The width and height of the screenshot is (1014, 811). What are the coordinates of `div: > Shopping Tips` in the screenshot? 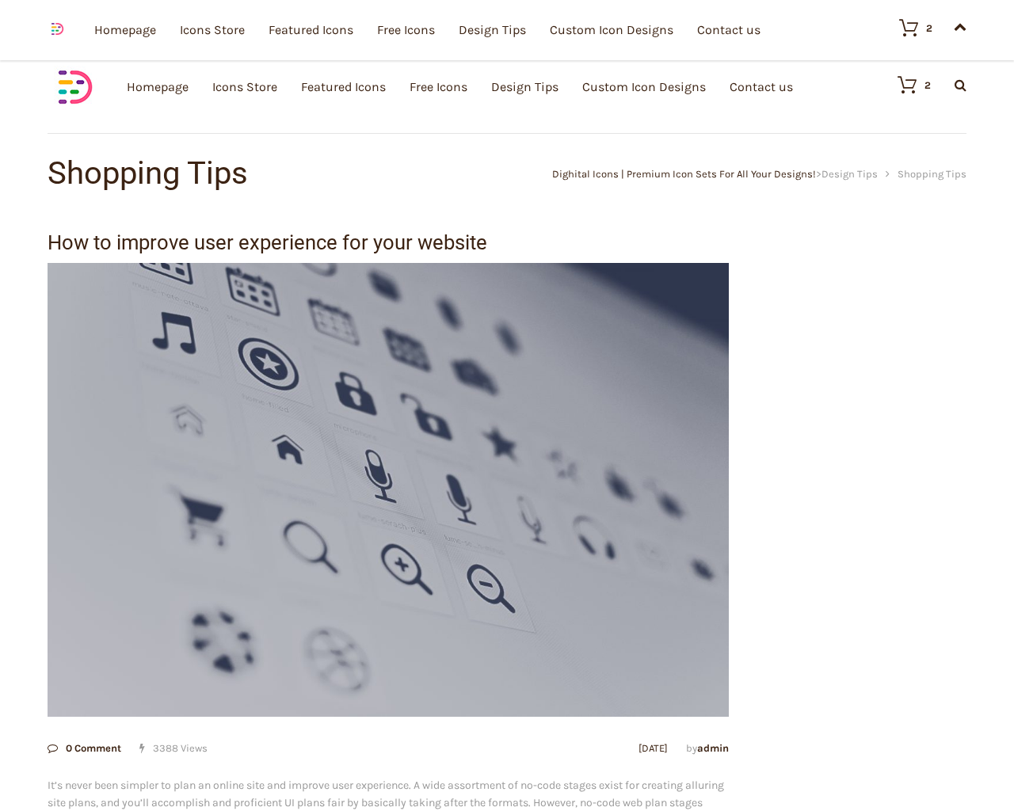 It's located at (737, 173).